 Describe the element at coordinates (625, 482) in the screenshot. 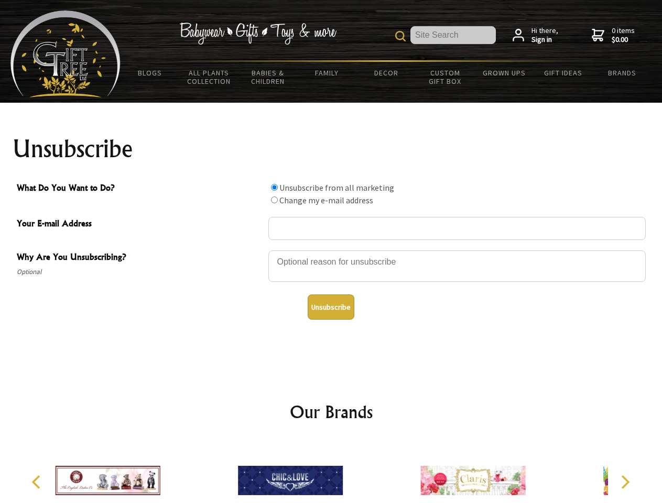

I see `button: Next` at that location.